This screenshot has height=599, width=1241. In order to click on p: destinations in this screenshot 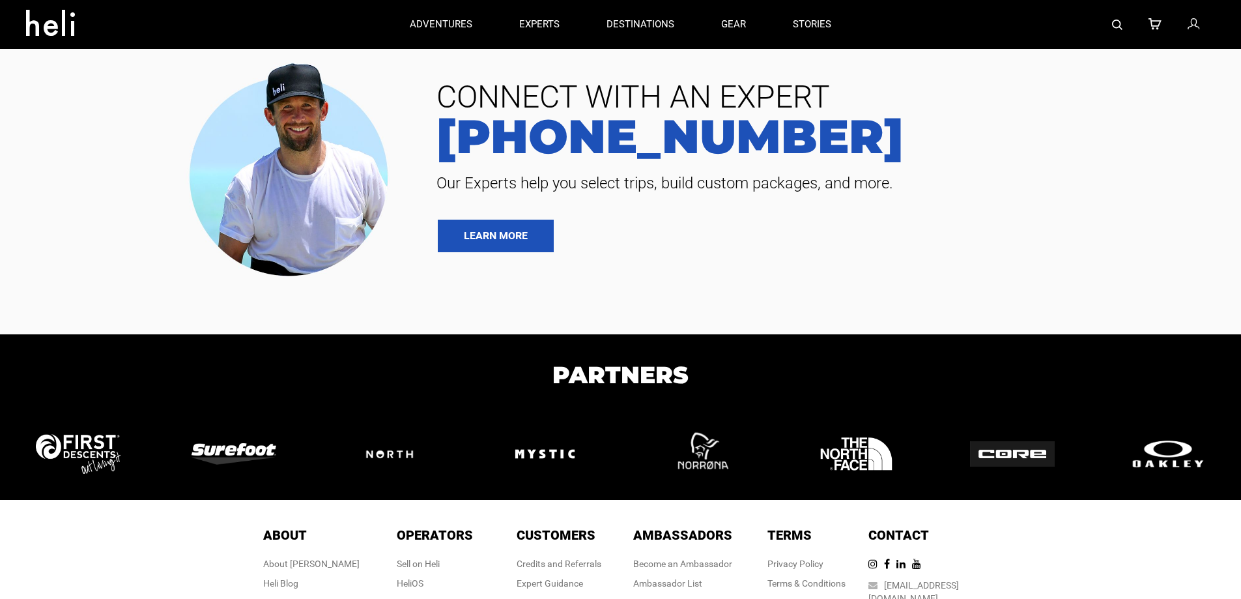, I will do `click(640, 24)`.